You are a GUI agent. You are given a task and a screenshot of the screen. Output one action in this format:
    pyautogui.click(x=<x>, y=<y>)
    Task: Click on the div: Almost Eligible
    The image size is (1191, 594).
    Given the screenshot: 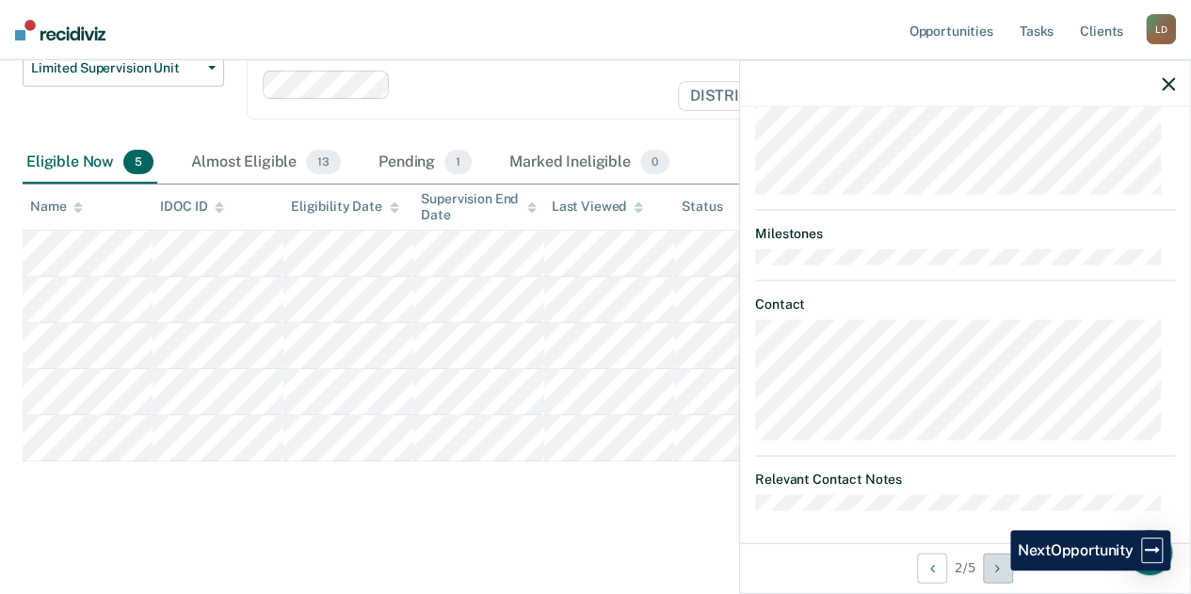 What is the action you would take?
    pyautogui.click(x=265, y=163)
    